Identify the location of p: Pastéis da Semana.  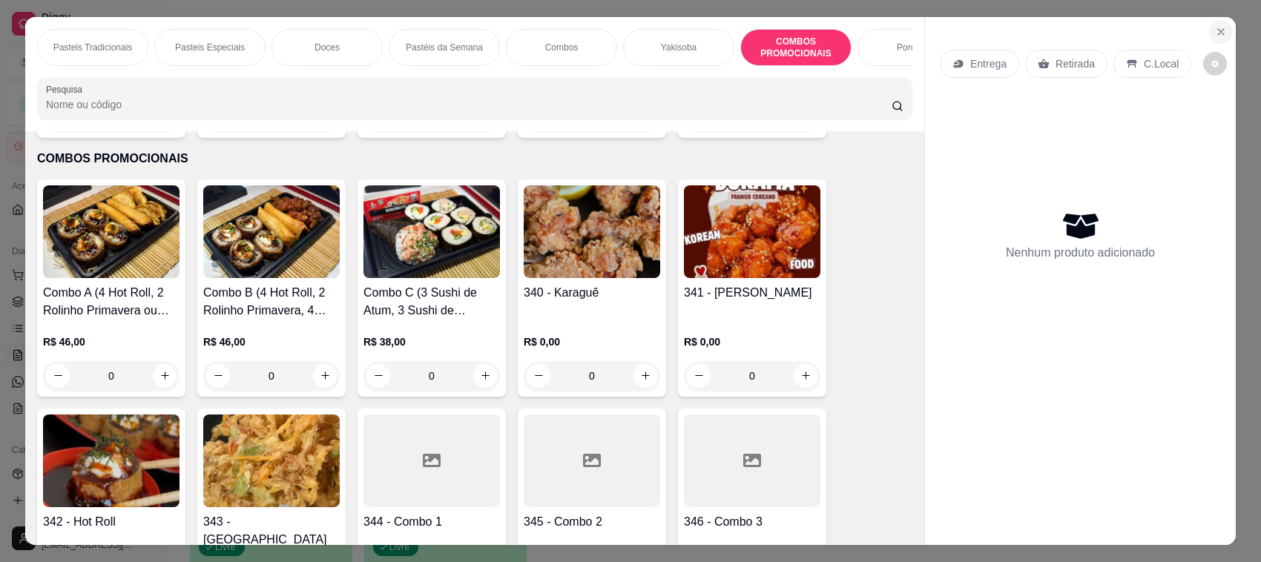
(444, 47).